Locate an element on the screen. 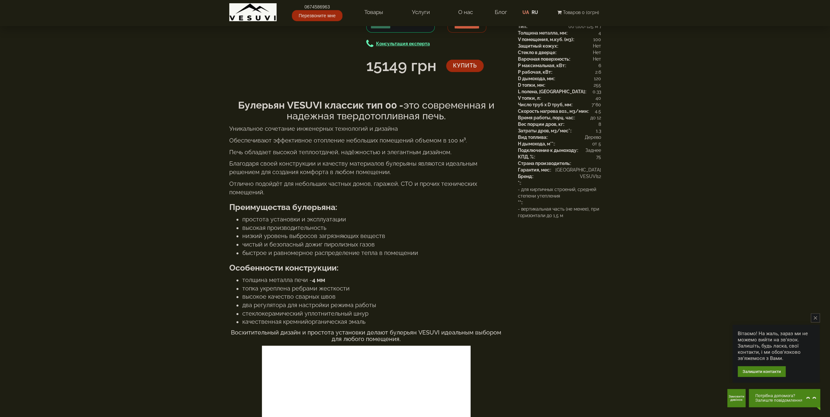 This screenshot has height=417, width=830. b: Гарантия, мес: is located at coordinates (534, 170).